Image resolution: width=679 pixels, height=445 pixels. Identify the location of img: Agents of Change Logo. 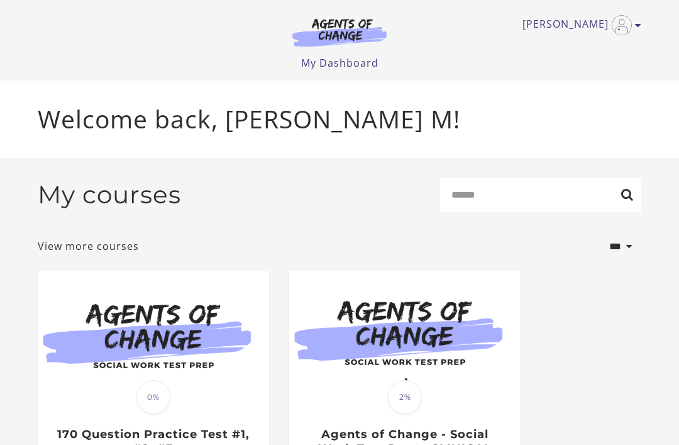
(340, 32).